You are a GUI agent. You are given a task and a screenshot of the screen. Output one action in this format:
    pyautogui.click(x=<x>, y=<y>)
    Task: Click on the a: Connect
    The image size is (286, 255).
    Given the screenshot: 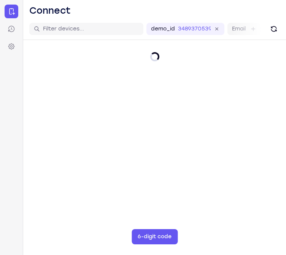 What is the action you would take?
    pyautogui.click(x=11, y=11)
    